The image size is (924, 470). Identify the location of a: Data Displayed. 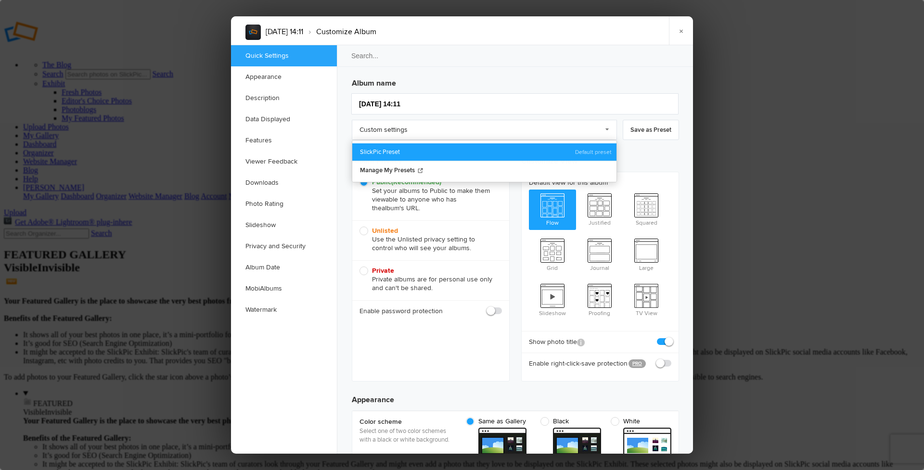
(284, 119).